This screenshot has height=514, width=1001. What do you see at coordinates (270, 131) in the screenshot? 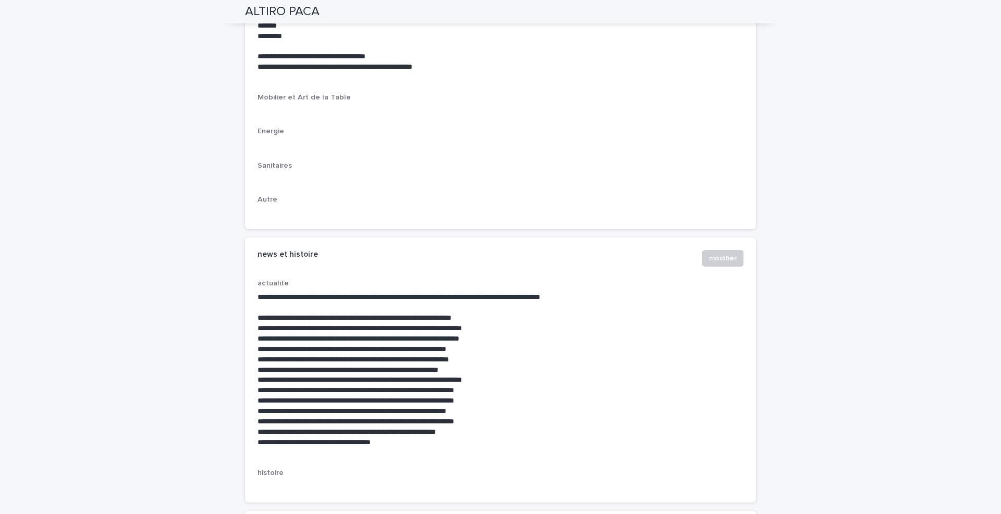
I see `span: Energie` at bounding box center [270, 131].